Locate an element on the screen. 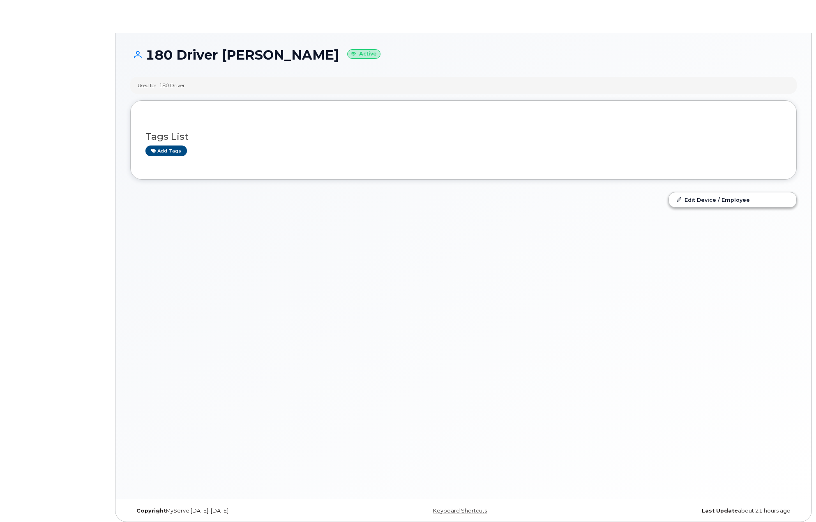 This screenshot has width=816, height=522. strong: Copyright is located at coordinates (151, 510).